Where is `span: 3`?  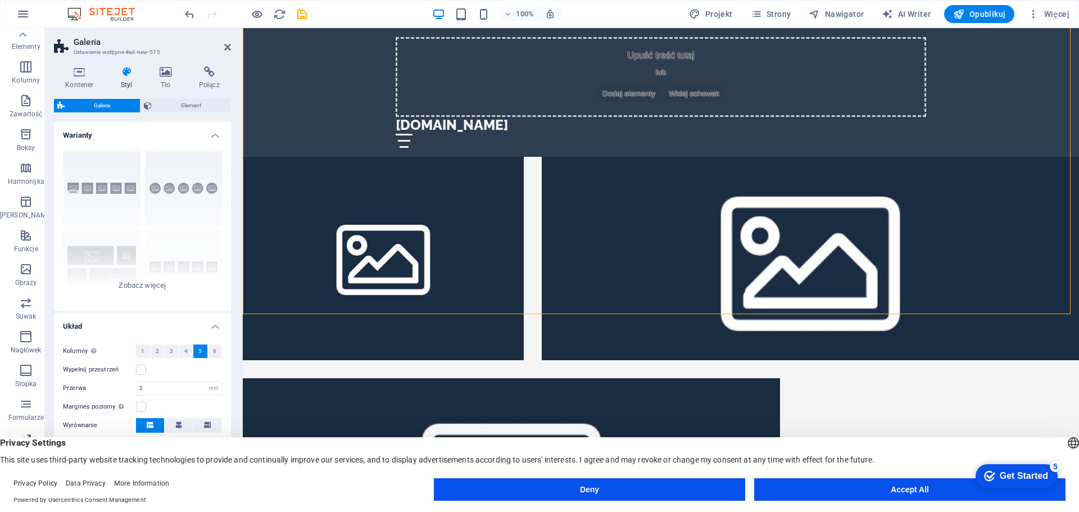 span: 3 is located at coordinates (171, 351).